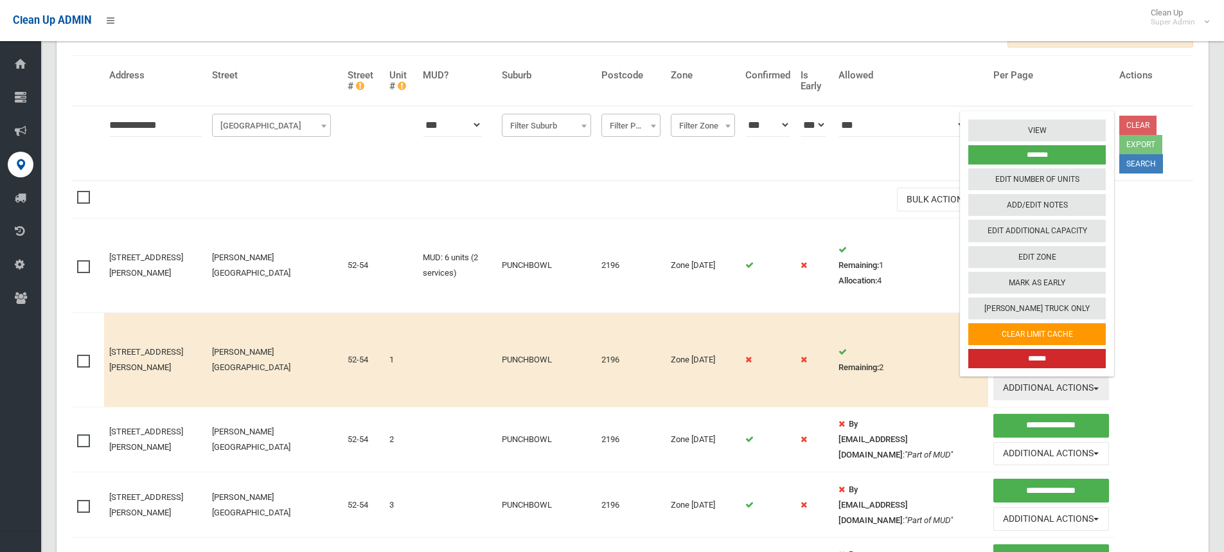 The width and height of the screenshot is (1224, 552). Describe the element at coordinates (1141, 164) in the screenshot. I see `button: Search` at that location.